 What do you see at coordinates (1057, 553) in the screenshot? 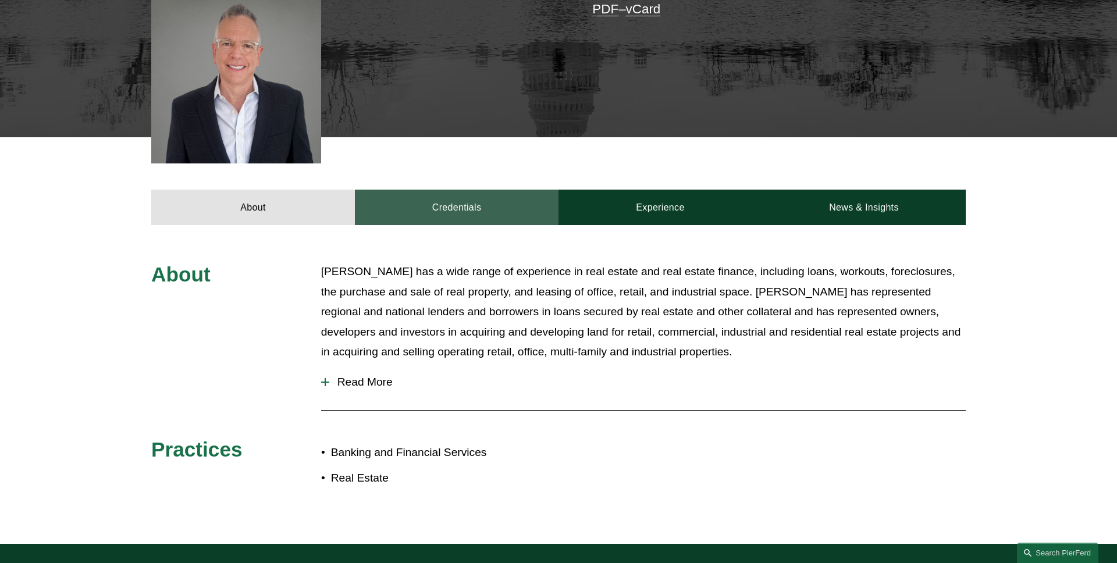
I see `a: Search this site` at bounding box center [1057, 553].